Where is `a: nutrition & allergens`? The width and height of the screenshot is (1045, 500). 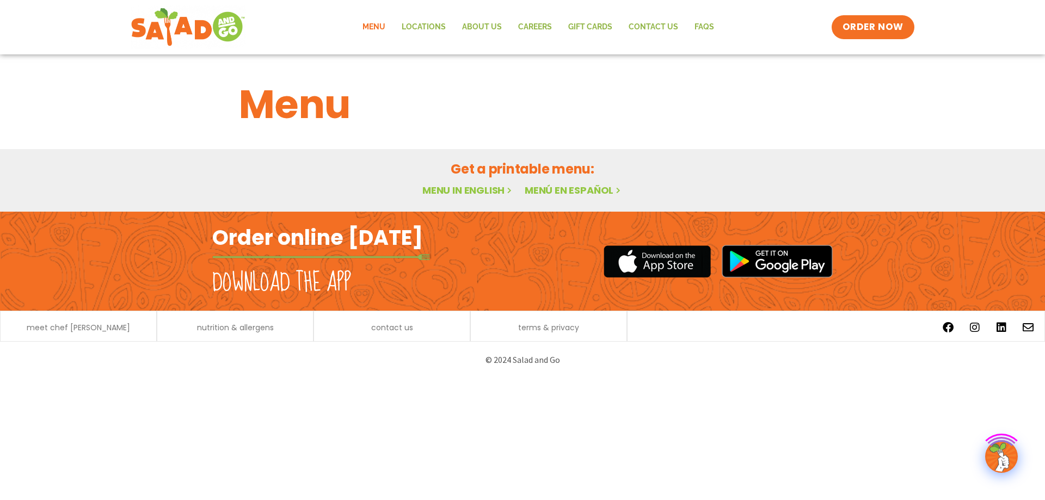
a: nutrition & allergens is located at coordinates (235, 328).